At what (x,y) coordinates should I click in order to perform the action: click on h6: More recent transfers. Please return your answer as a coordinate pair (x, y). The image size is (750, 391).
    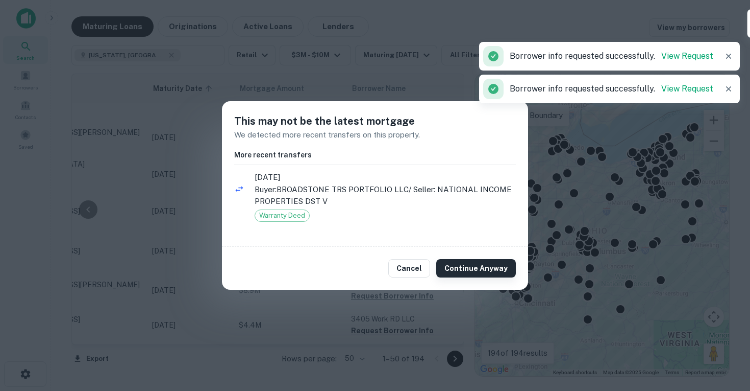
    Looking at the image, I should click on (375, 155).